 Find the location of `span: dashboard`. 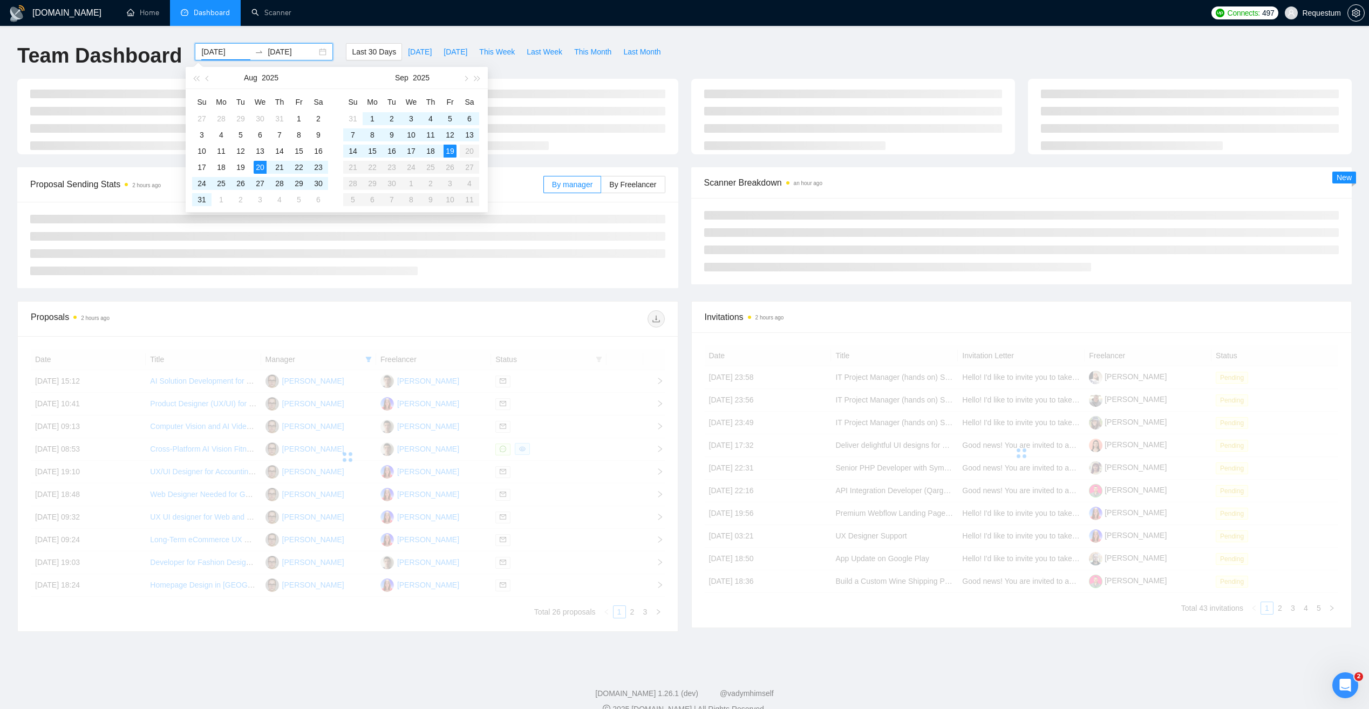

span: dashboard is located at coordinates (185, 12).